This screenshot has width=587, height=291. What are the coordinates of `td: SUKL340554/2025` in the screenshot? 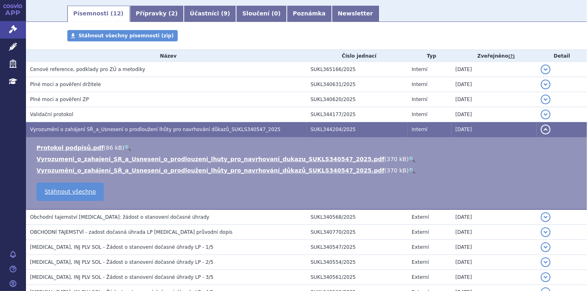 It's located at (357, 262).